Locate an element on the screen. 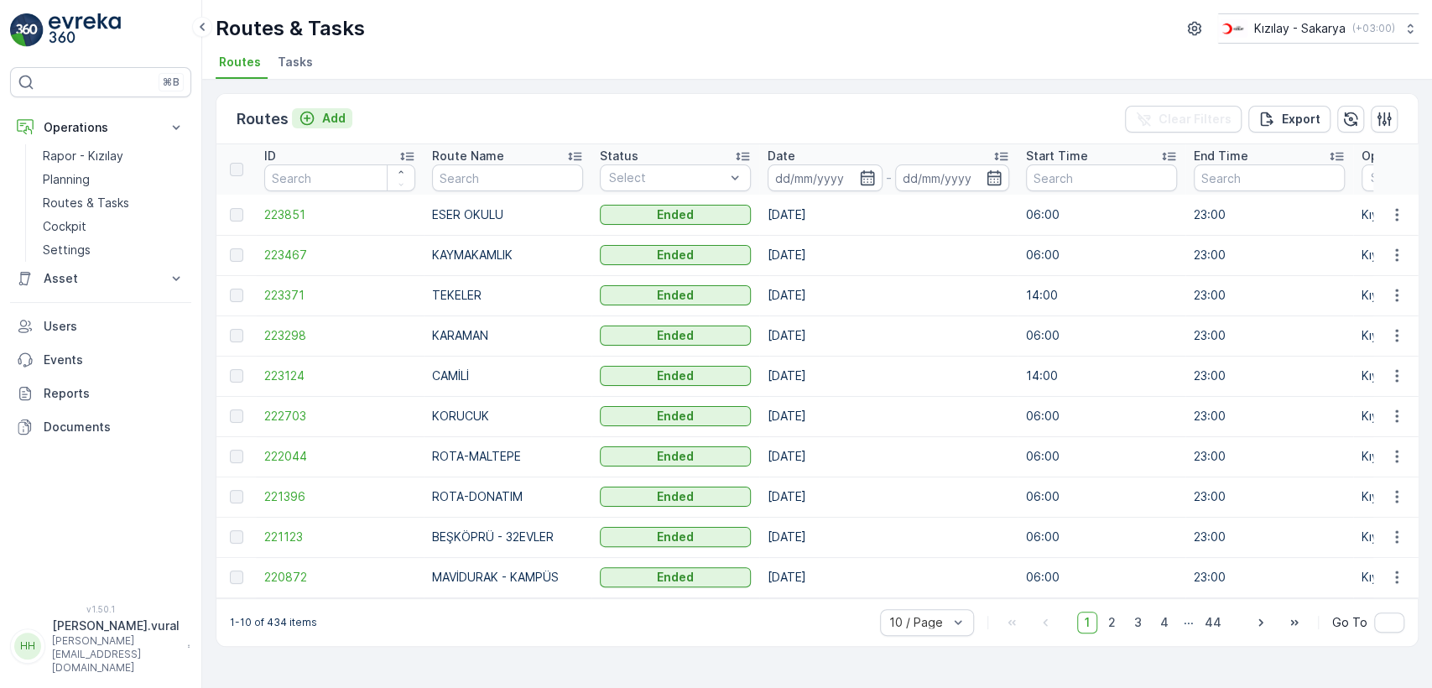  span: 223467 is located at coordinates (340, 255).